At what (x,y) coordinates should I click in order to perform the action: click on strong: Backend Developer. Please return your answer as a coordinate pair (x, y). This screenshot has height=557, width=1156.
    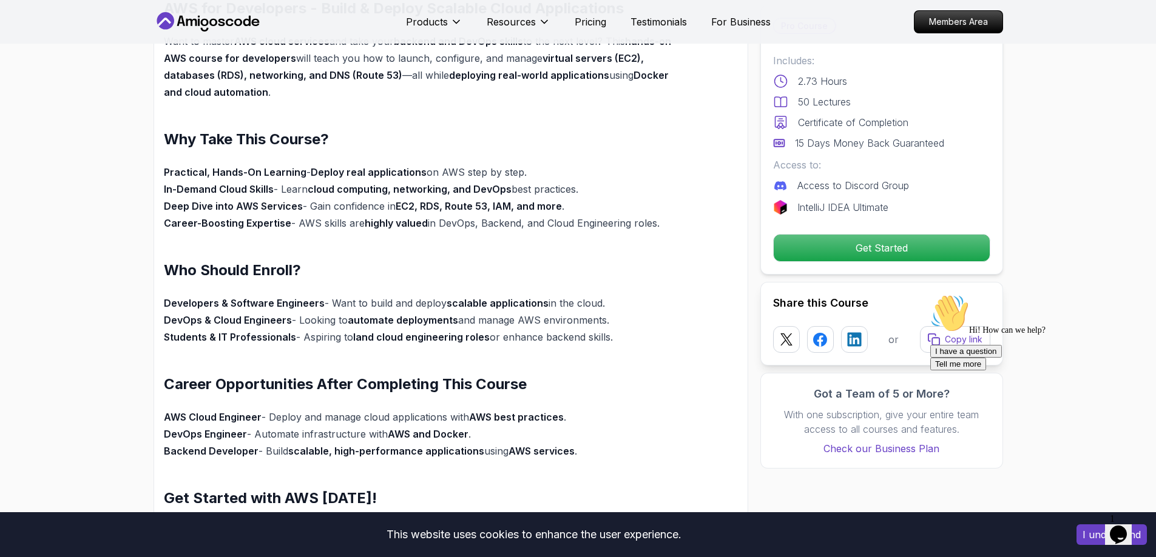
    Looking at the image, I should click on (211, 451).